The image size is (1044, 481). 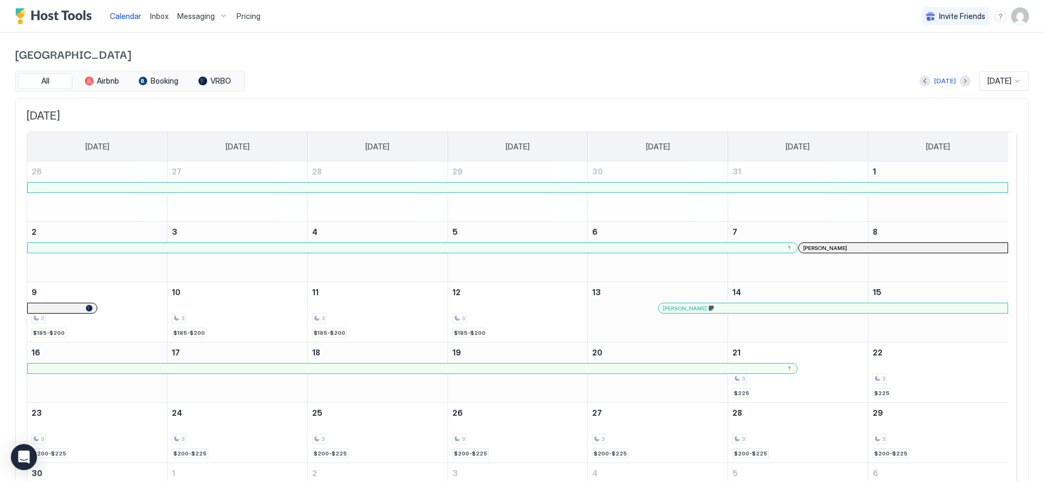 What do you see at coordinates (938, 372) in the screenshot?
I see `td: November 22, 2025` at bounding box center [938, 372].